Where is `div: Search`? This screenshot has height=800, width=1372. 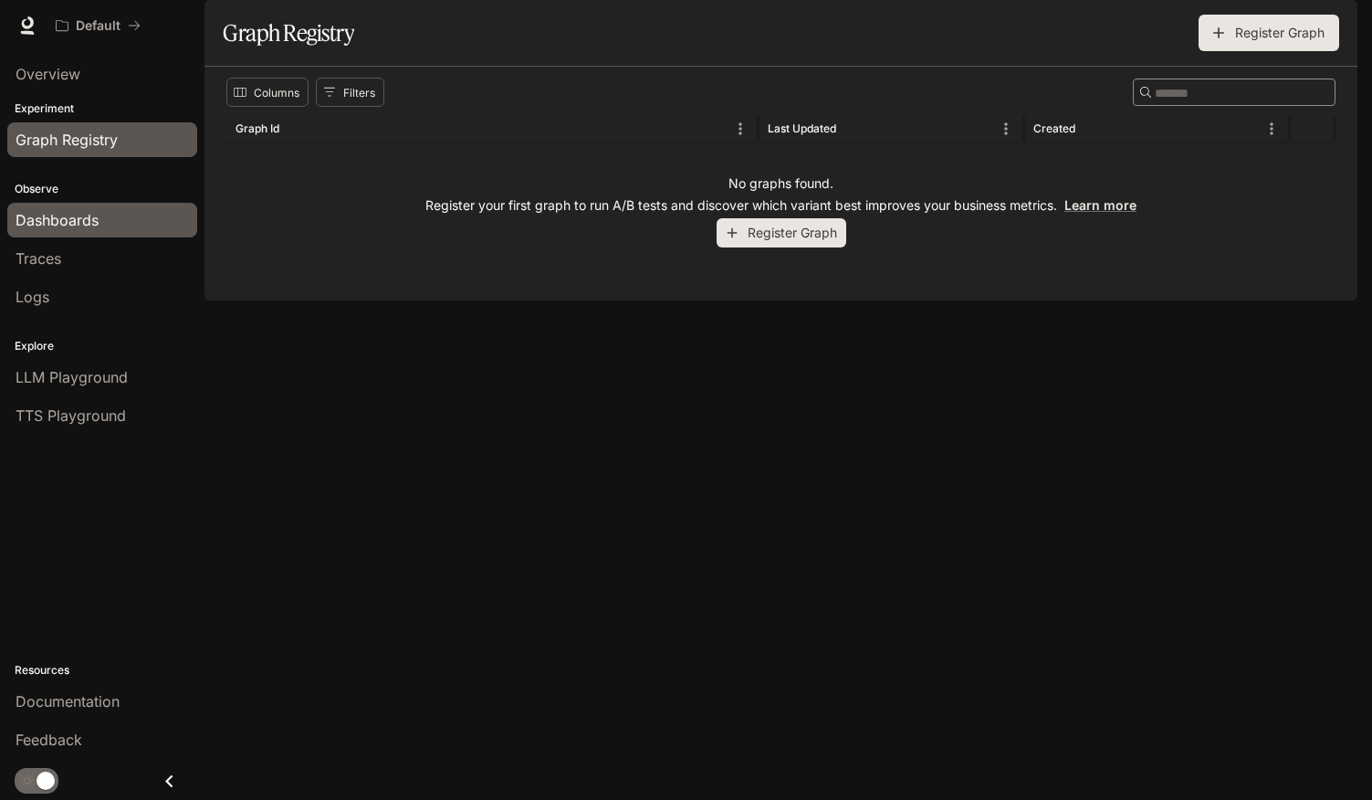 div: Search is located at coordinates (1234, 92).